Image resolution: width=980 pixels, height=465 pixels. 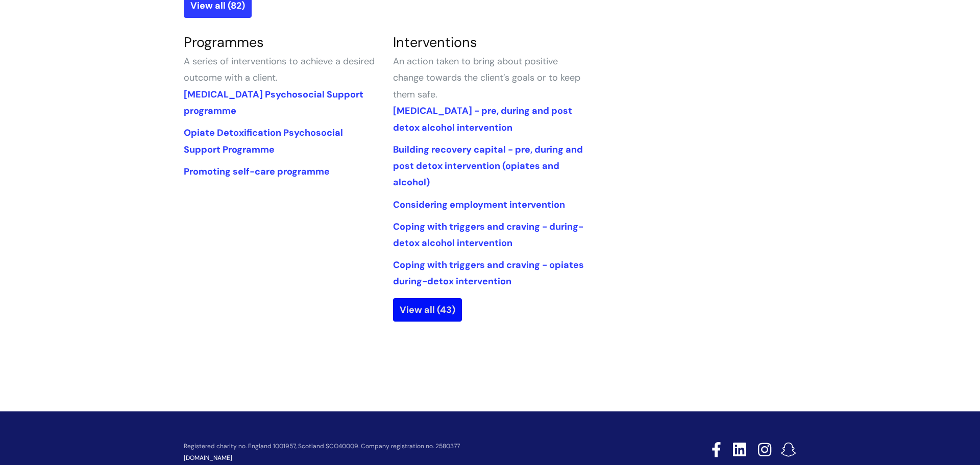 What do you see at coordinates (487, 78) in the screenshot?
I see `span: An action taken to bring about positive change towards the client’s goals or to keep them safe.` at bounding box center [487, 78].